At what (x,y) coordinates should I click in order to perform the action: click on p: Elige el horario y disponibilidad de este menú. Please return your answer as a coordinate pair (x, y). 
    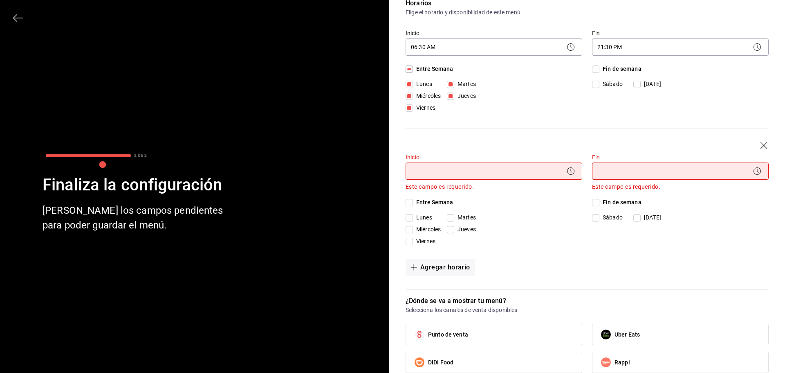
    Looking at the image, I should click on (587, 12).